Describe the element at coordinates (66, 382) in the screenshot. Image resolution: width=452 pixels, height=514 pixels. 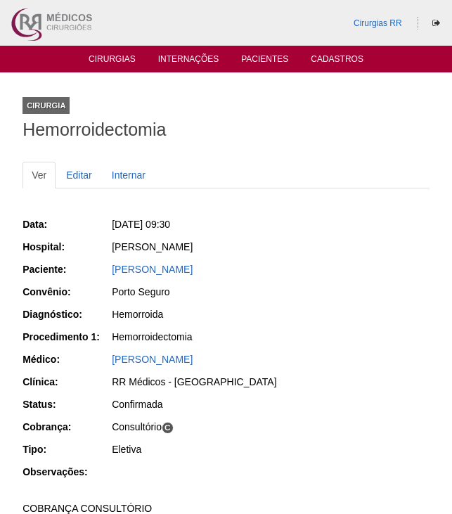
I see `div: Clínica:` at that location.